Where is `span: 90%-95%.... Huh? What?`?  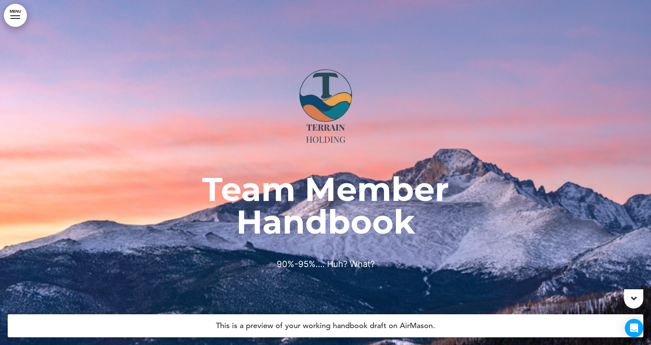 span: 90%-95%.... Huh? What? is located at coordinates (325, 264).